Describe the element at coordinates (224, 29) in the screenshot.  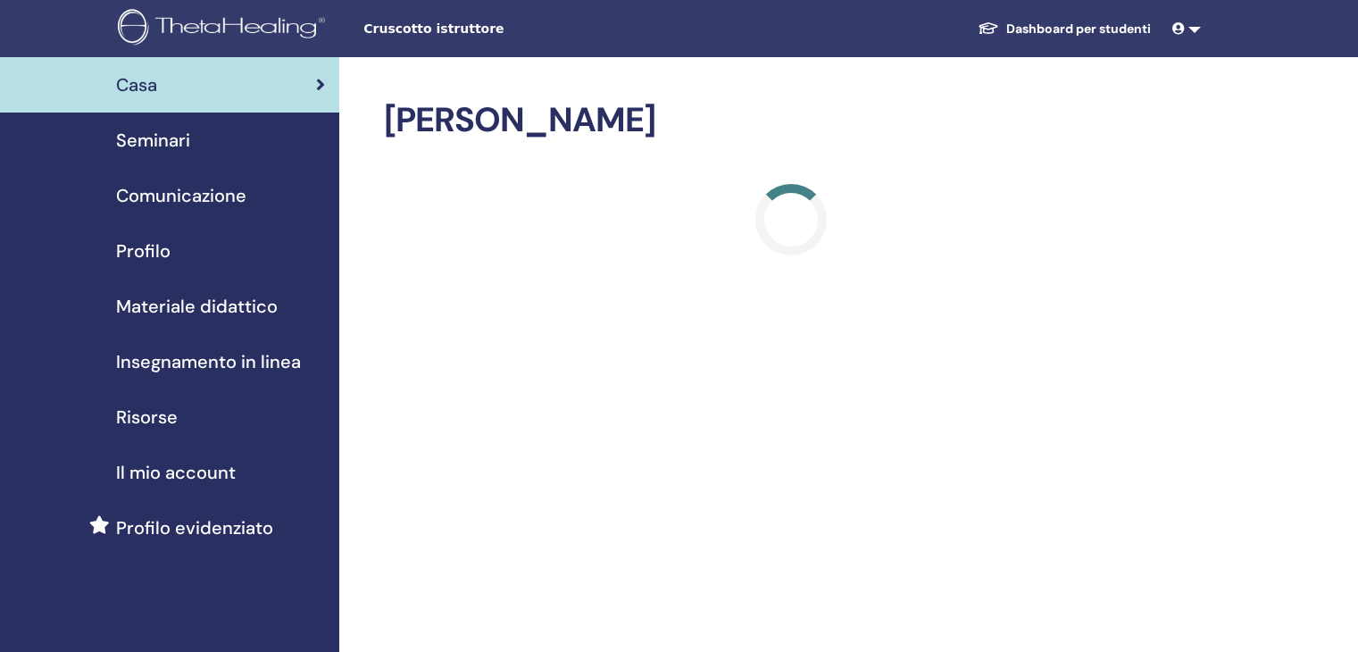
I see `img: logo.png` at that location.